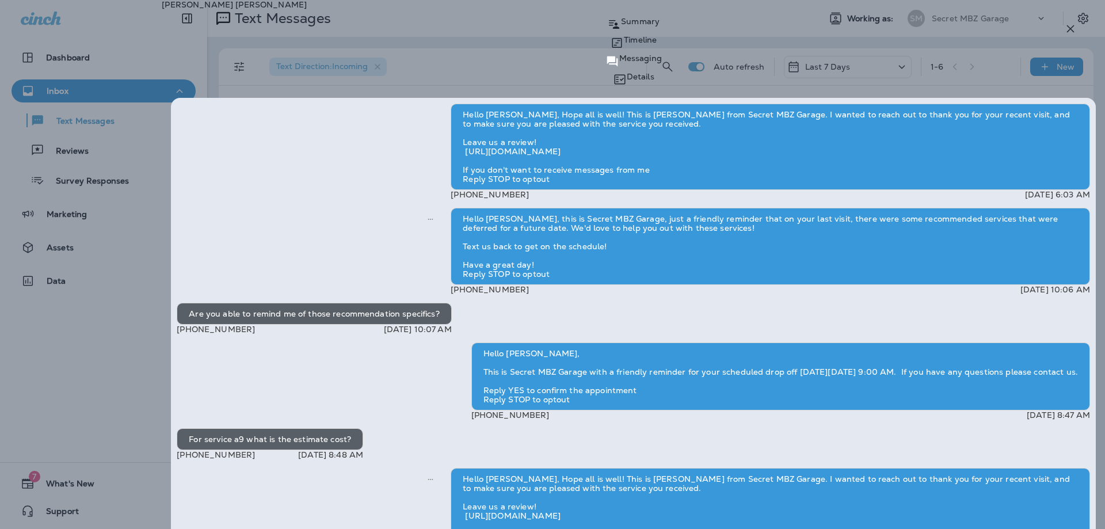 Image resolution: width=1105 pixels, height=529 pixels. I want to click on p: Messaging, so click(641, 58).